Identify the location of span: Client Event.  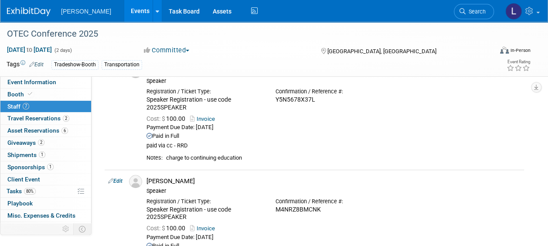
(24, 179).